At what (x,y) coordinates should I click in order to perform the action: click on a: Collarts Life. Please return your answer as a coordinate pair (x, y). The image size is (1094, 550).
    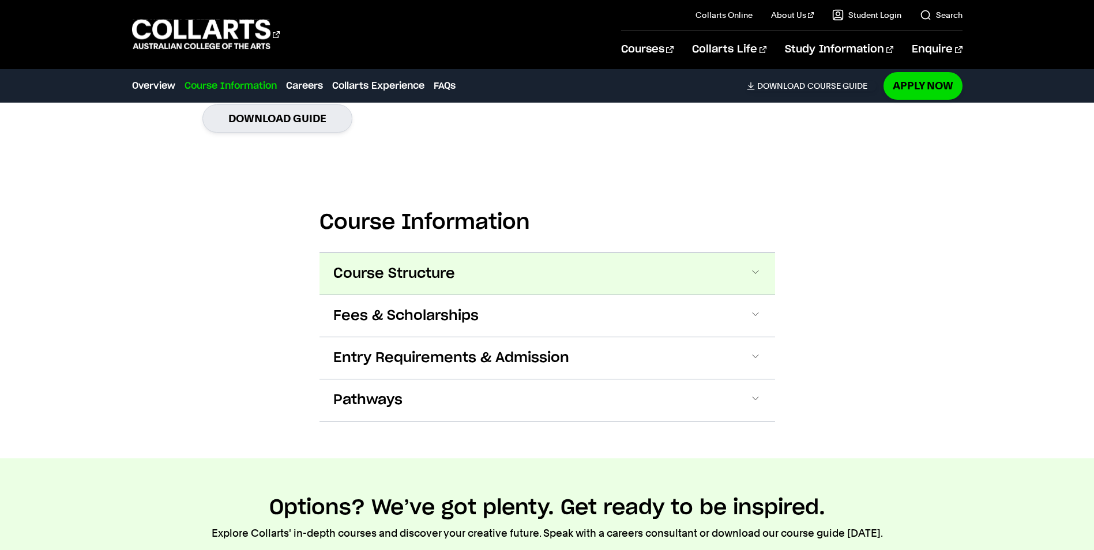
    Looking at the image, I should click on (729, 50).